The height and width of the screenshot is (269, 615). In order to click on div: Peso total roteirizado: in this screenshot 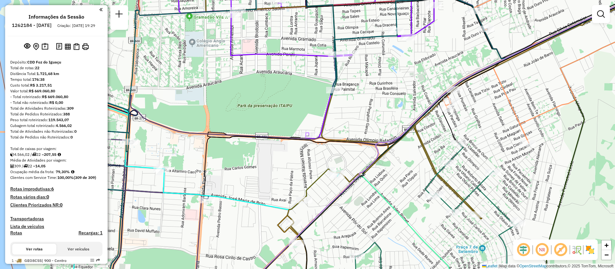, I will do `click(56, 120)`.